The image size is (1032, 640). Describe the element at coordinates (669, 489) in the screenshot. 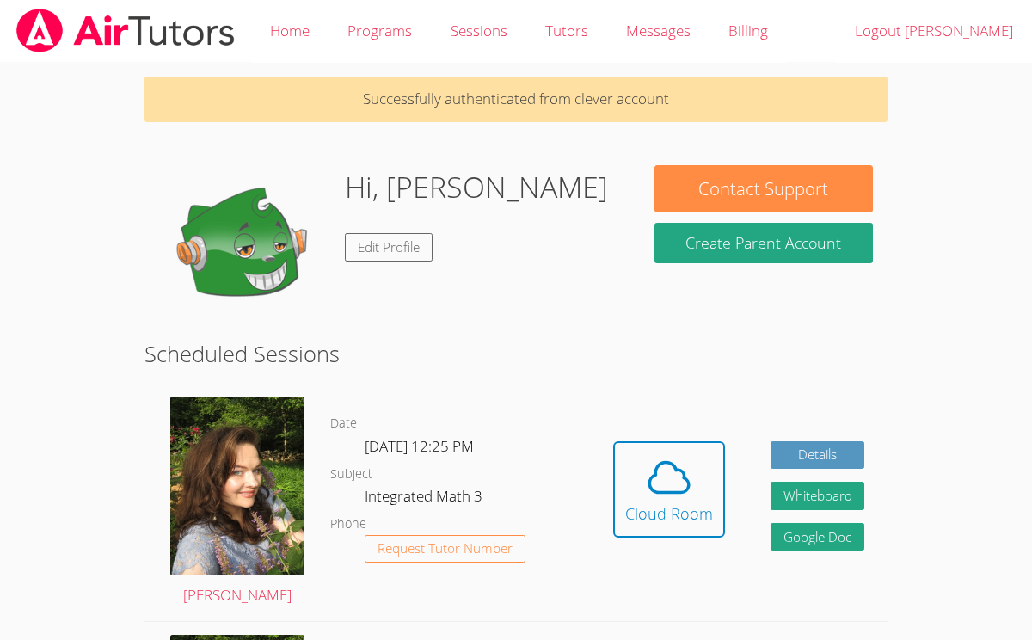

I see `button: Cloud Room` at that location.